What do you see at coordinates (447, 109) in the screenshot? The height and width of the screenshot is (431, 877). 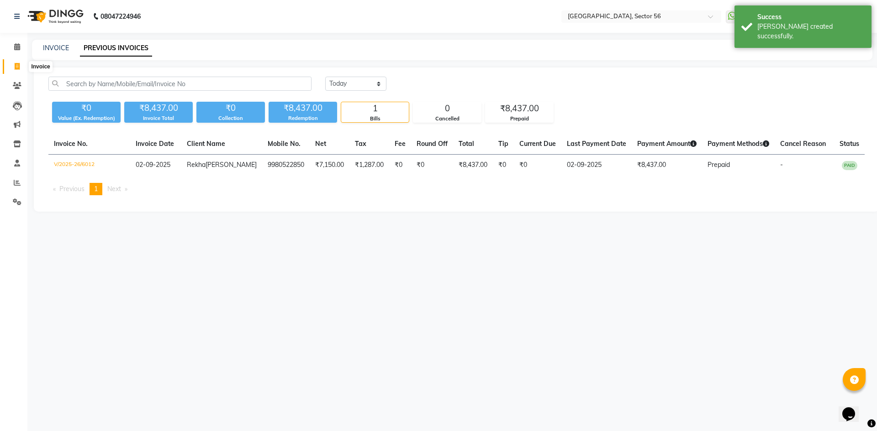 I see `div: 0` at bounding box center [447, 109].